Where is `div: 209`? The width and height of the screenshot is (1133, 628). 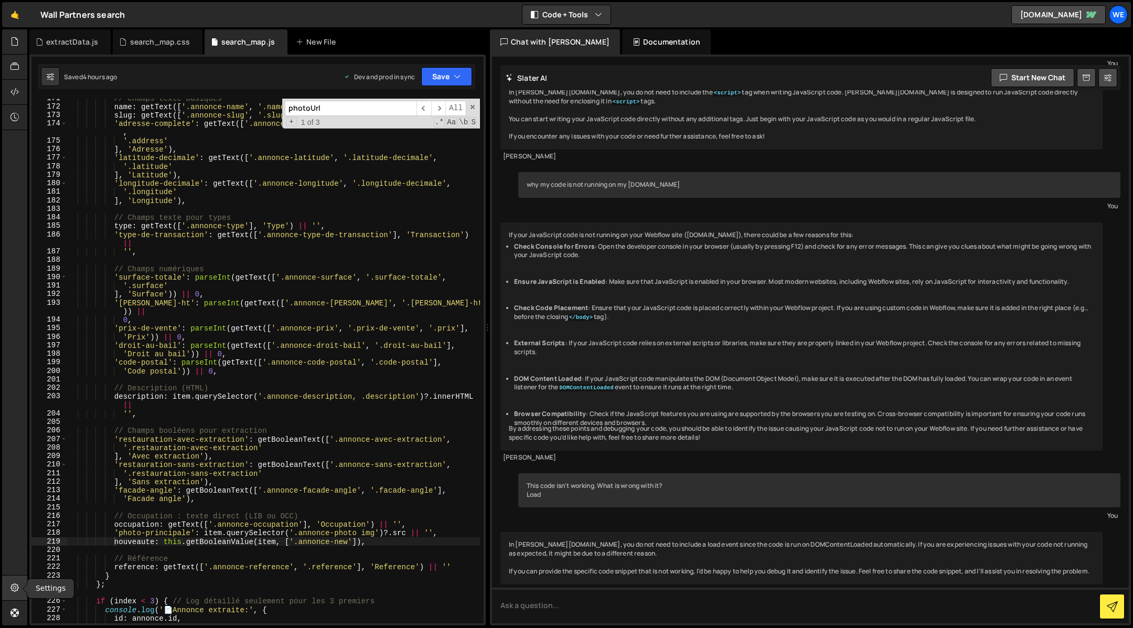 div: 209 is located at coordinates (49, 456).